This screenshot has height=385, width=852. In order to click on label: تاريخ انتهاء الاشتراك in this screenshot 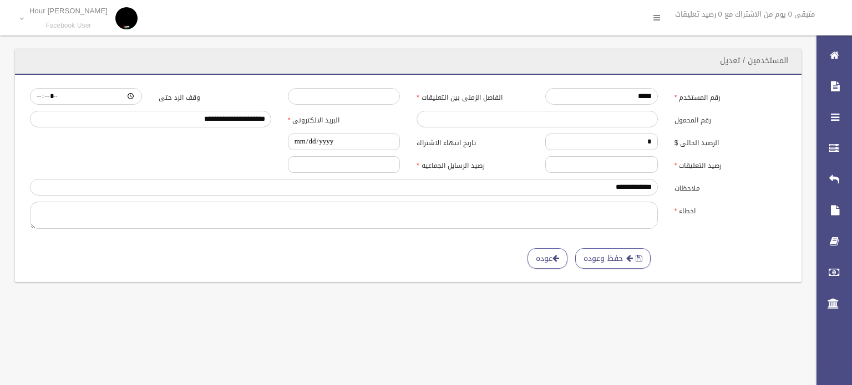, I will do `click(472, 141)`.